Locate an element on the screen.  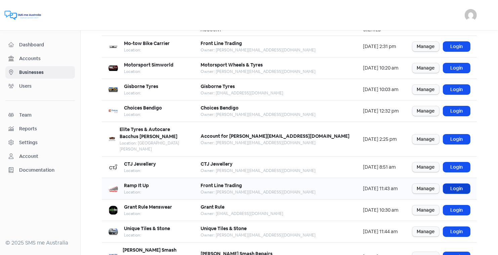
img: fe3a614c-30e4-438f-9f59-e4c543db84eb-250x250.png is located at coordinates (113, 47).